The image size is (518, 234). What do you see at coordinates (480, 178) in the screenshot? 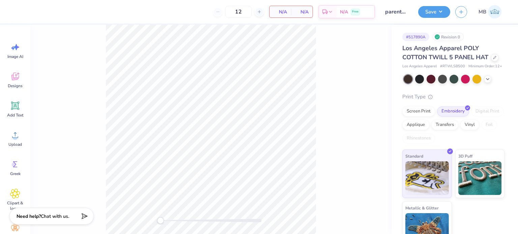
I see `img: 3D Puff` at bounding box center [480, 178].